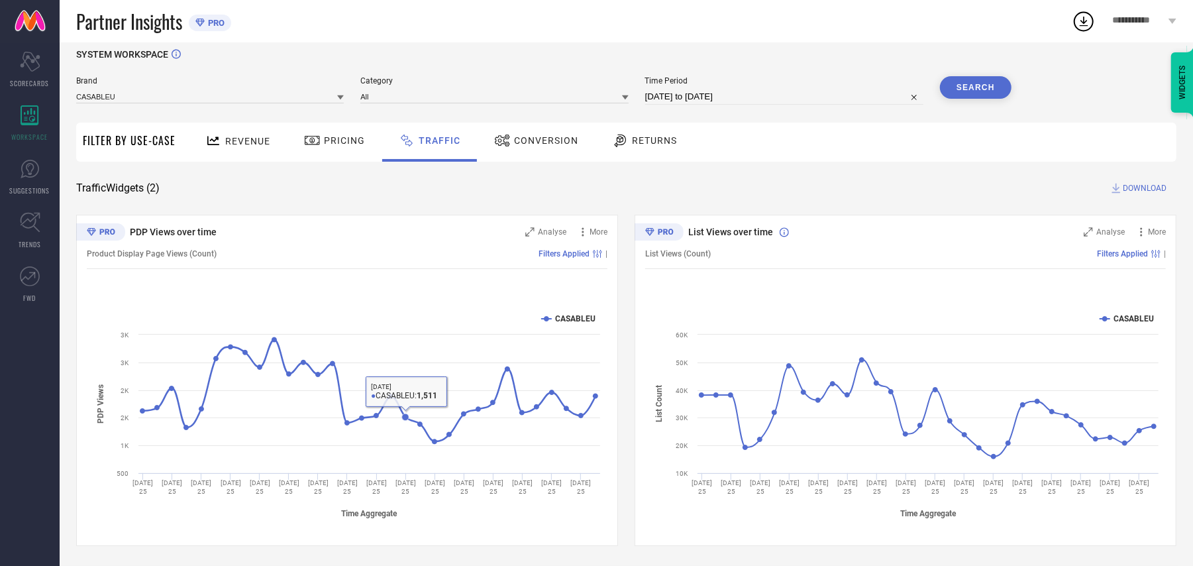  I want to click on span: List Views (Count), so click(678, 254).